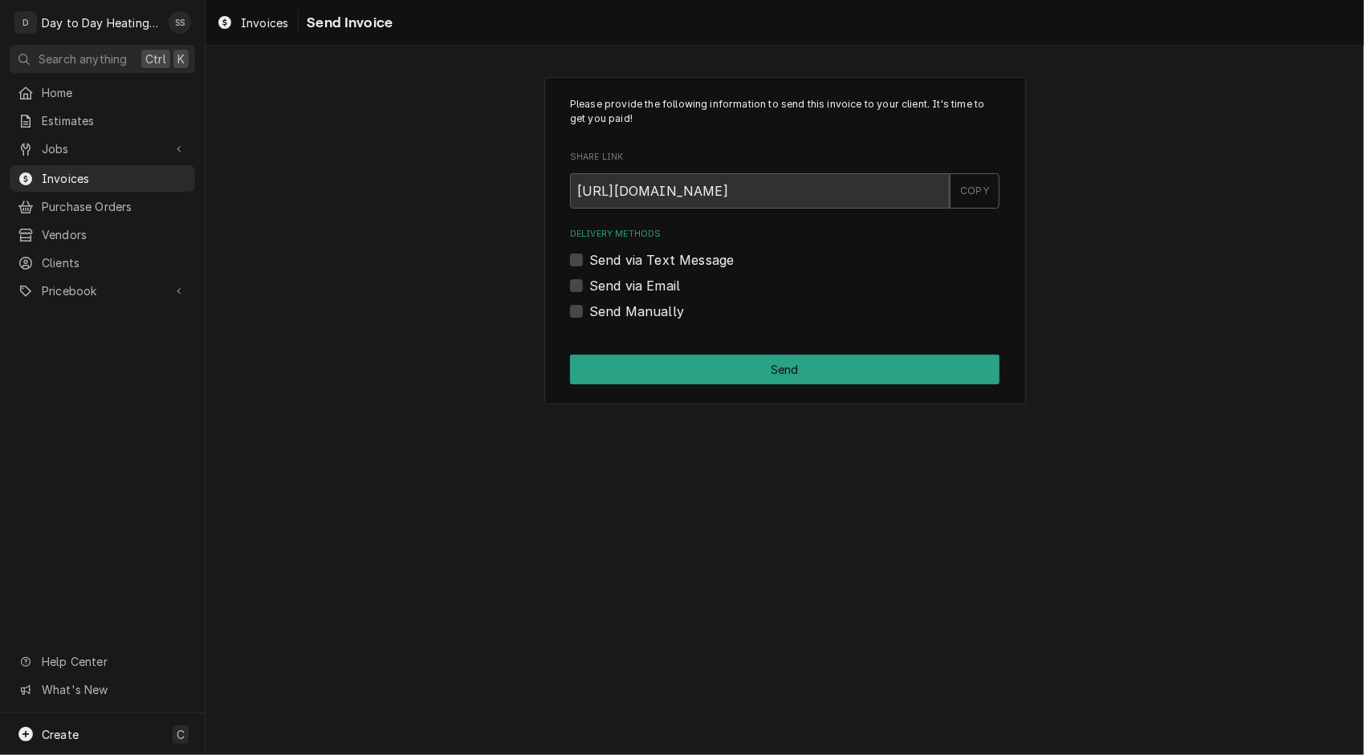  I want to click on span: Ctrl, so click(156, 59).